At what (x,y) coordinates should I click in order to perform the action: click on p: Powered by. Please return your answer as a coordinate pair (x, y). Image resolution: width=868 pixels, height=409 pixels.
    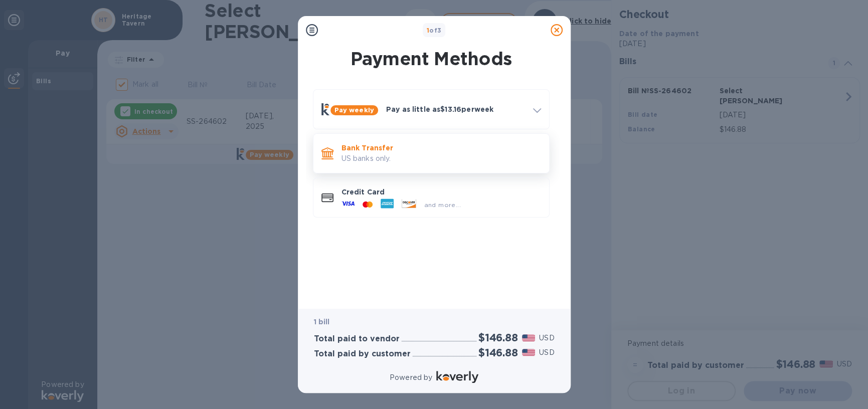
    Looking at the image, I should click on (411, 378).